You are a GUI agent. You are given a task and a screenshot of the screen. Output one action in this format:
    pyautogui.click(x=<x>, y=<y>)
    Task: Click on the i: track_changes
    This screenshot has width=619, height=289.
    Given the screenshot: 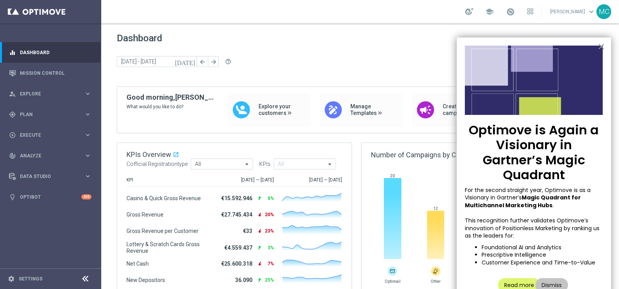 What is the action you would take?
    pyautogui.click(x=12, y=156)
    